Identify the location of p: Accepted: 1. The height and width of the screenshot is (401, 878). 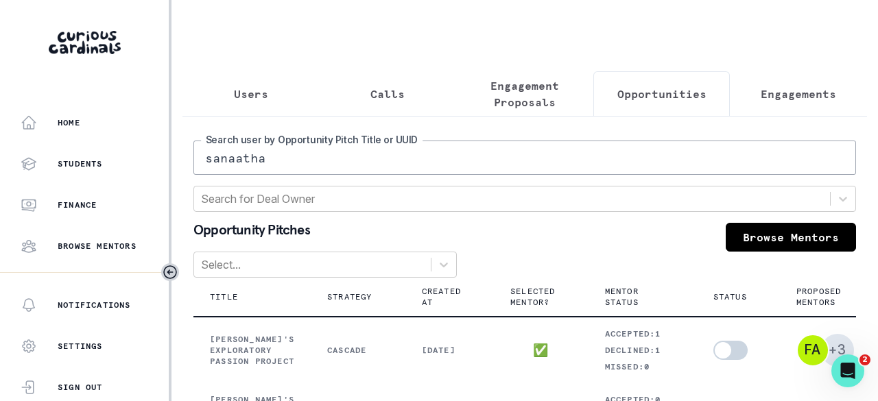
(643, 334).